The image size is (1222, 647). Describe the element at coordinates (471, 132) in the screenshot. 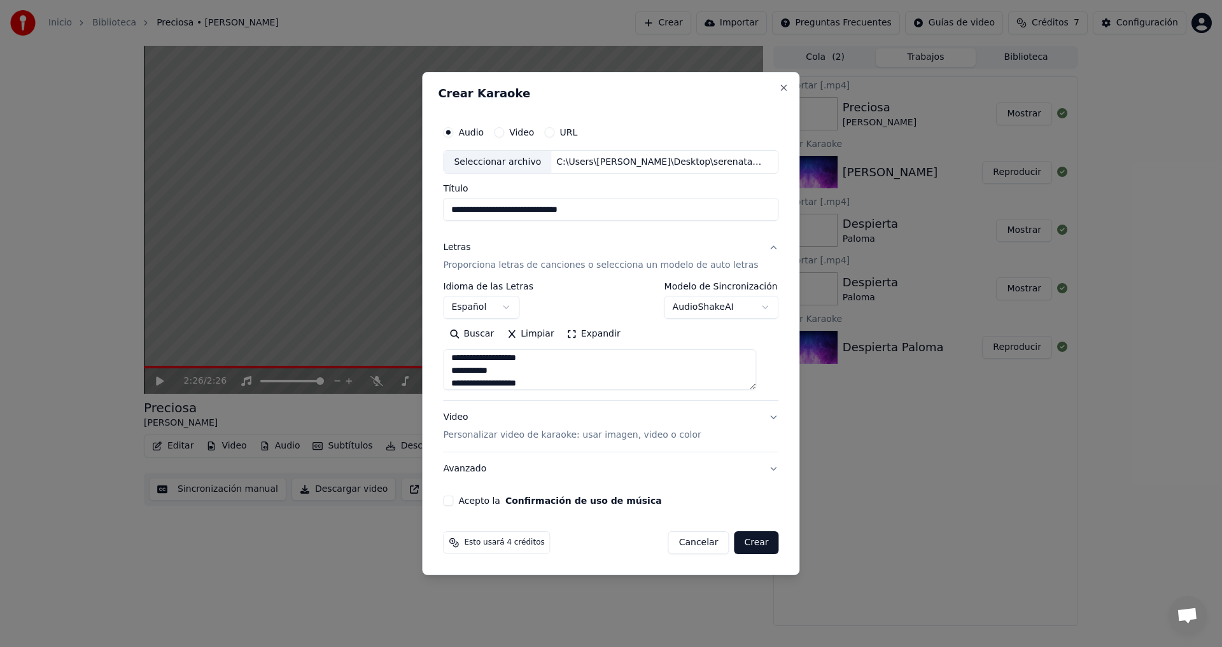

I see `label: Audio` at that location.